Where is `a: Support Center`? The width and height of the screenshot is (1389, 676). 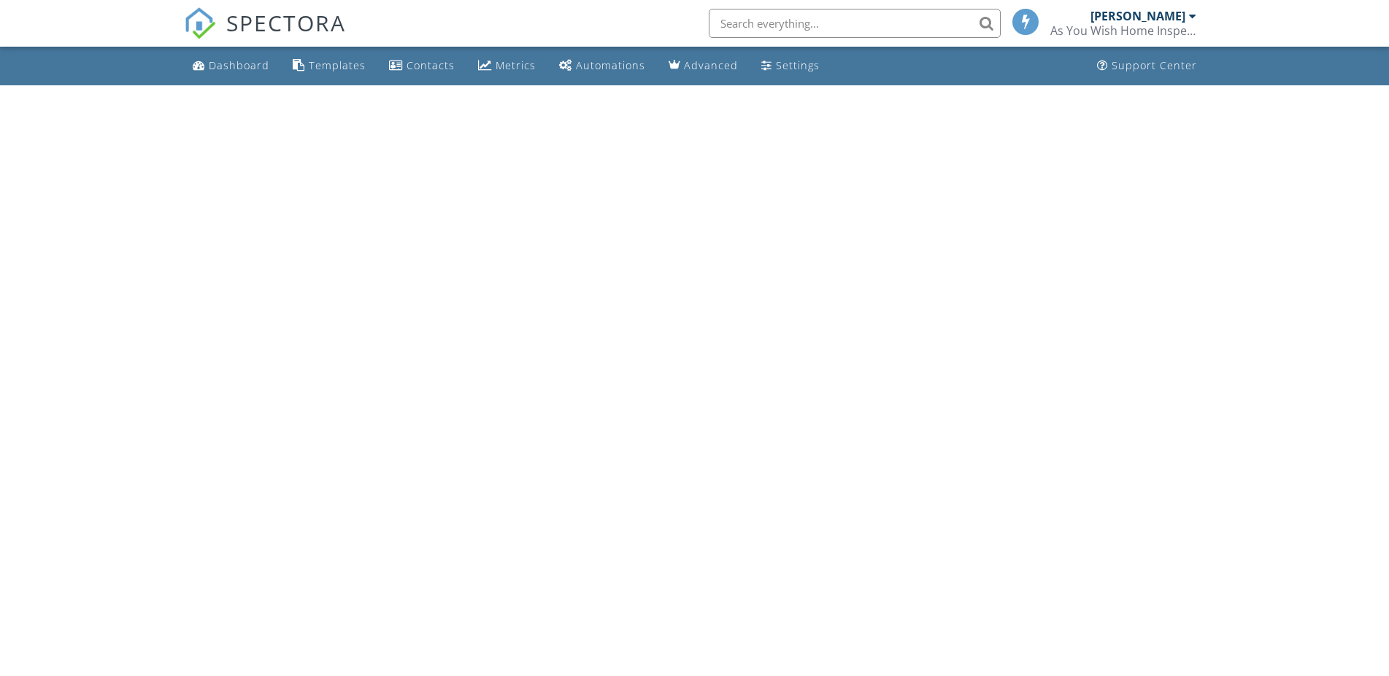
a: Support Center is located at coordinates (1146, 66).